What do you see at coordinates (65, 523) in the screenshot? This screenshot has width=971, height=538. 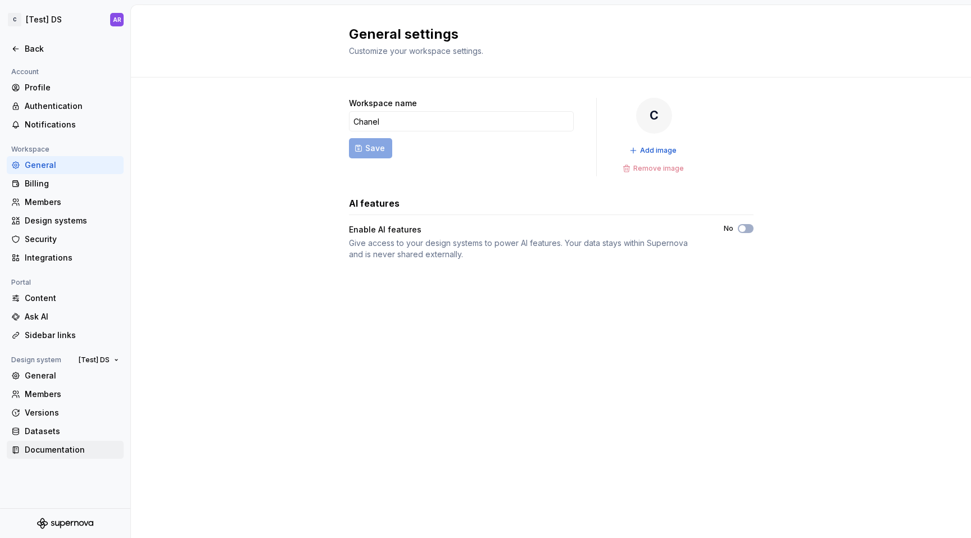 I see `a: Supernova Logo` at bounding box center [65, 523].